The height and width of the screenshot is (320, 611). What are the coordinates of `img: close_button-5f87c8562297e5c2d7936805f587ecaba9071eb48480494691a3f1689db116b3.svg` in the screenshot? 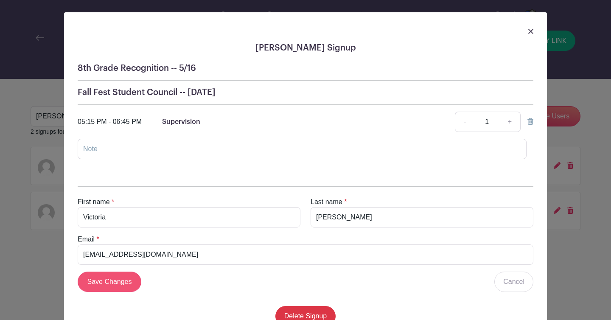 It's located at (531, 31).